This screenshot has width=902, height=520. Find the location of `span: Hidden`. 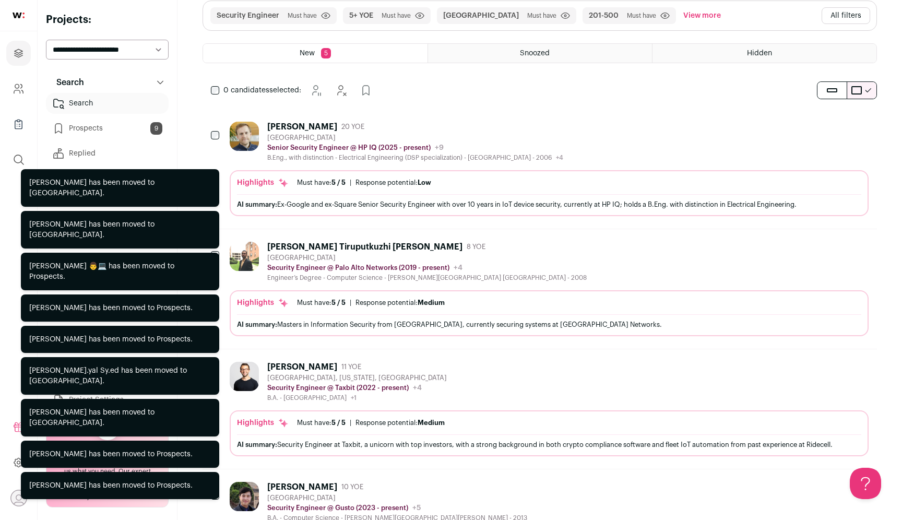

span: Hidden is located at coordinates (759, 53).